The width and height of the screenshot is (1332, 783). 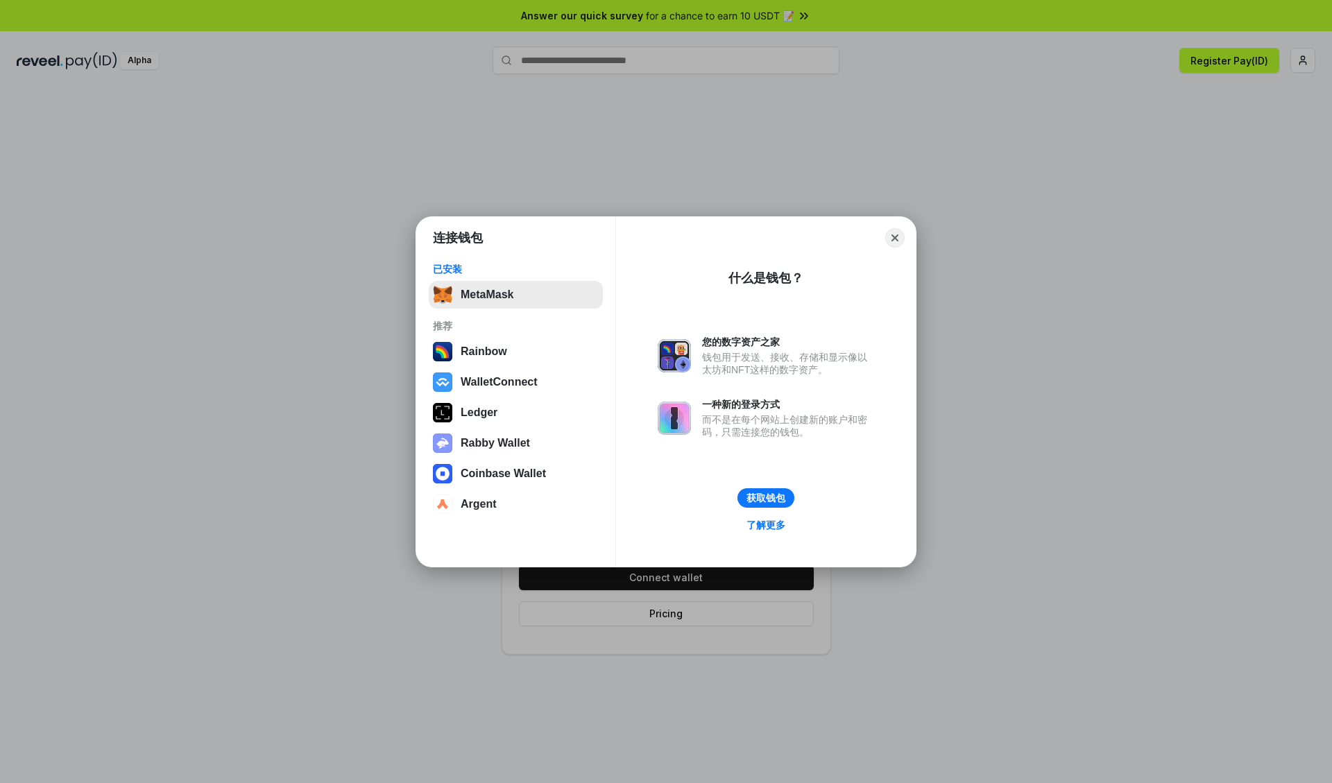 What do you see at coordinates (515, 504) in the screenshot?
I see `button: Argent` at bounding box center [515, 504].